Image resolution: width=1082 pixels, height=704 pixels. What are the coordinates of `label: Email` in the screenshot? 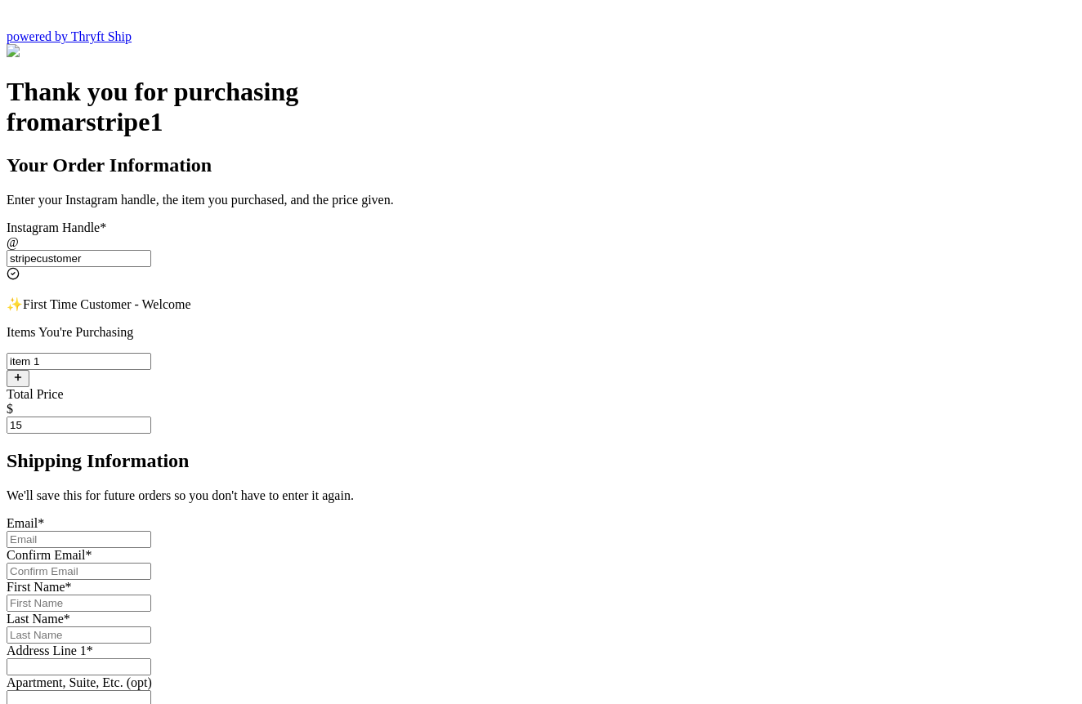 It's located at (25, 523).